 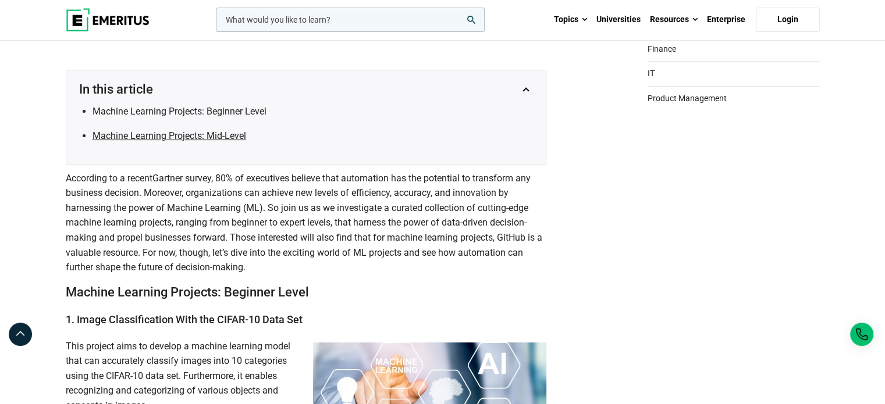 What do you see at coordinates (306, 293) in the screenshot?
I see `h2: Machine Learning Projects: Beginner Level` at bounding box center [306, 293].